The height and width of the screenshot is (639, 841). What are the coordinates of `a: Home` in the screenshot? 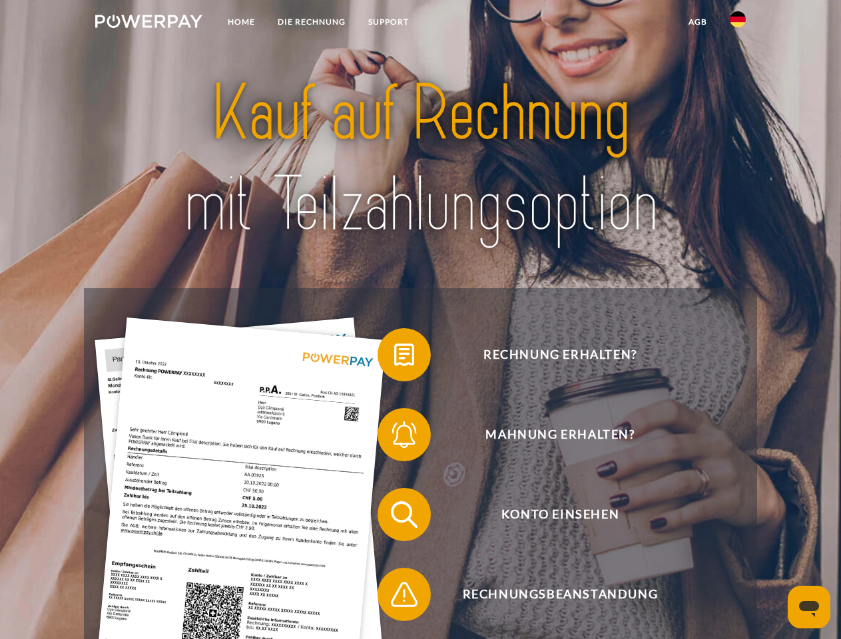 It's located at (241, 22).